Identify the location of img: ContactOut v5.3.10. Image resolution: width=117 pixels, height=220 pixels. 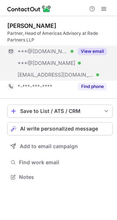
(29, 9).